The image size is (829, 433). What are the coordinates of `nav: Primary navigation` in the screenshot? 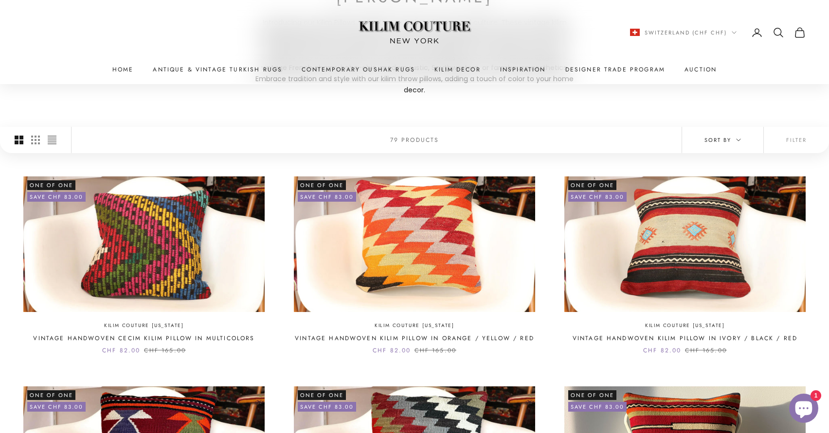 It's located at (414, 70).